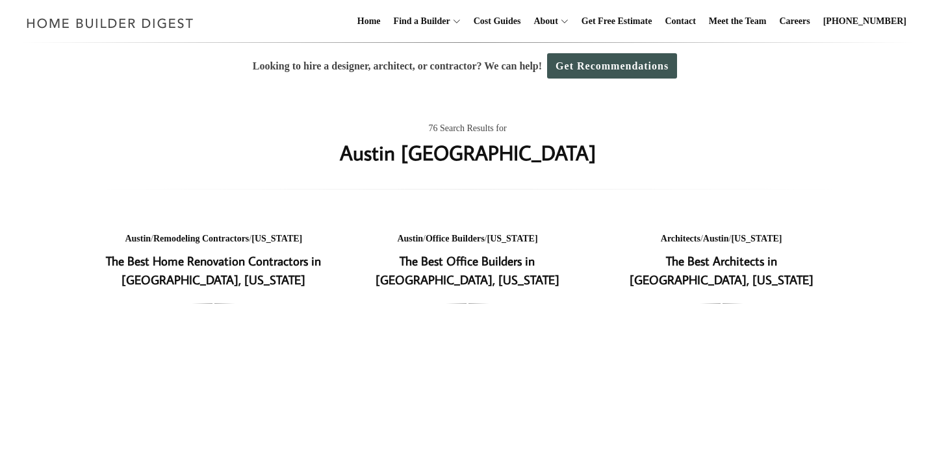 Image resolution: width=935 pixels, height=457 pixels. Describe the element at coordinates (543, 21) in the screenshot. I see `a: About` at that location.